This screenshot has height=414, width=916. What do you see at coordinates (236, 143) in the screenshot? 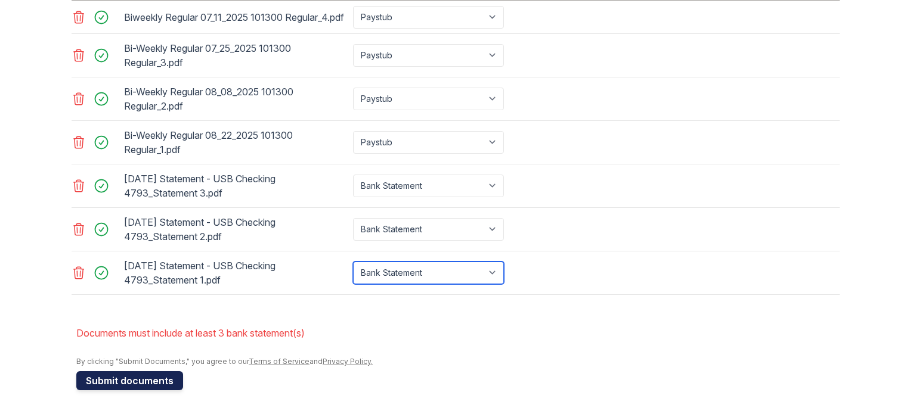
I see `div: Bi-Weekly Regular 08_22_2025 101300 Regular_1.pdf` at bounding box center [236, 143].